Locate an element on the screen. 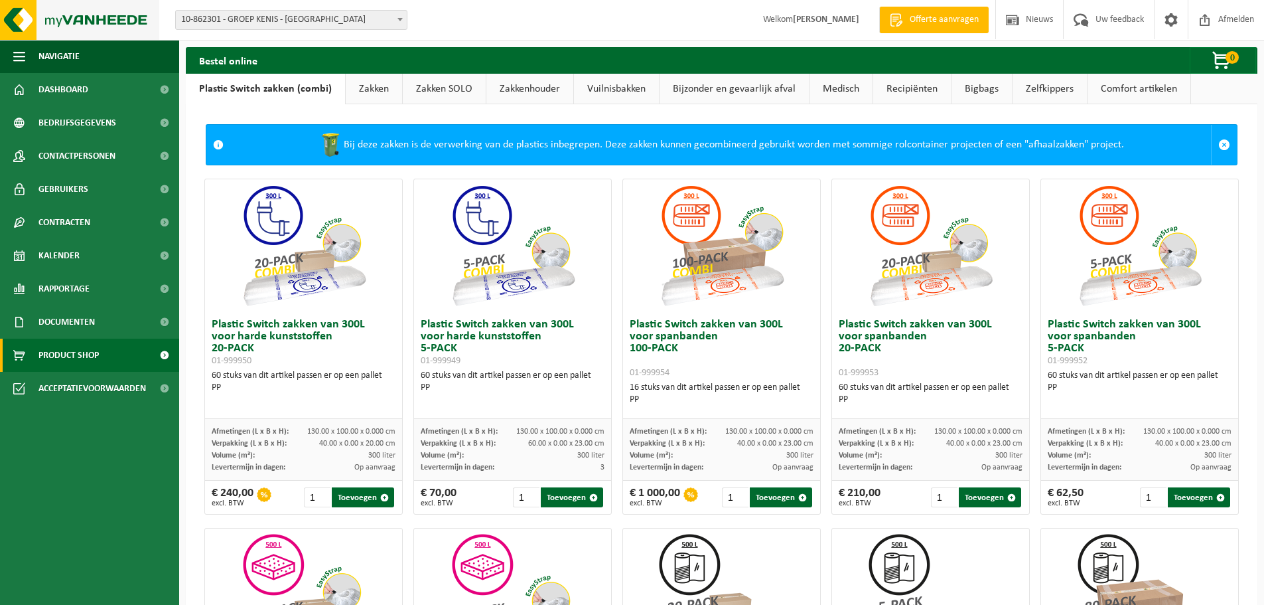 The height and width of the screenshot is (605, 1264). span: 60.00 x 0.00 x 23.00 cm is located at coordinates (566, 443).